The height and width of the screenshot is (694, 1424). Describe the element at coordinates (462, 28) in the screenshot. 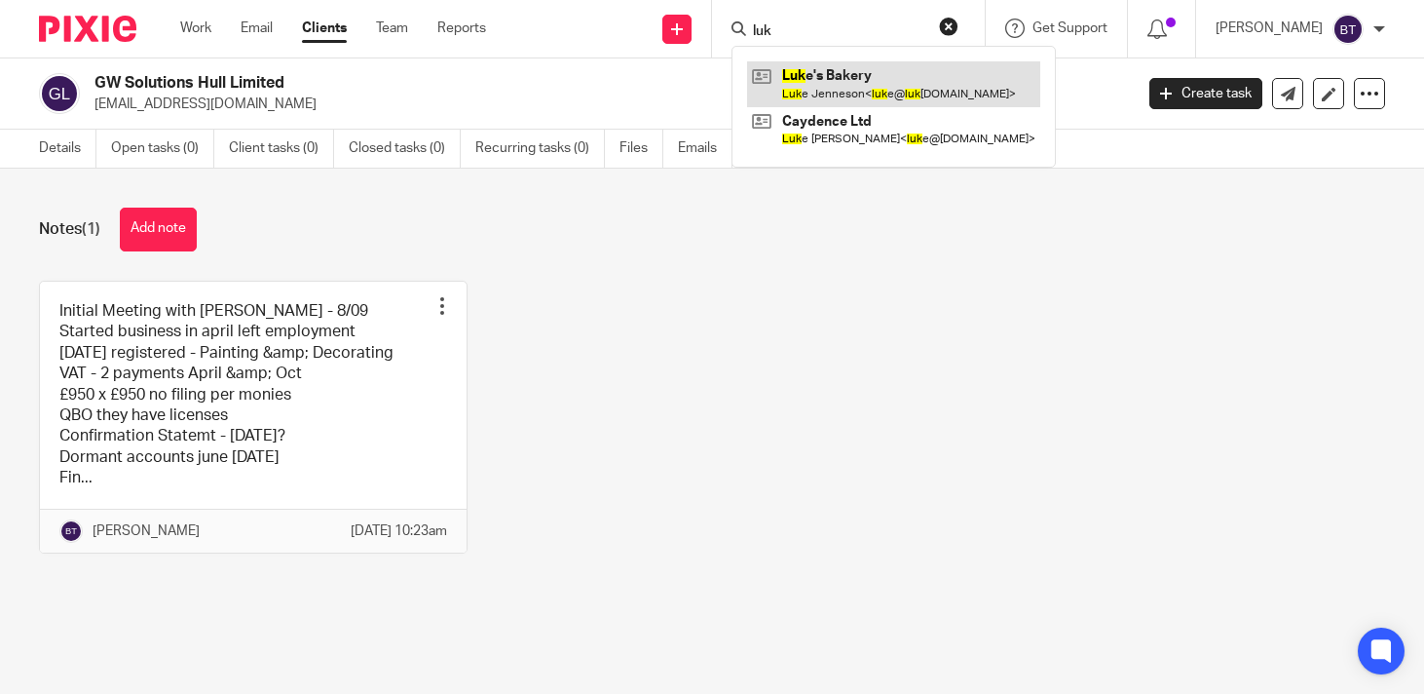

I see `a: Reports` at that location.